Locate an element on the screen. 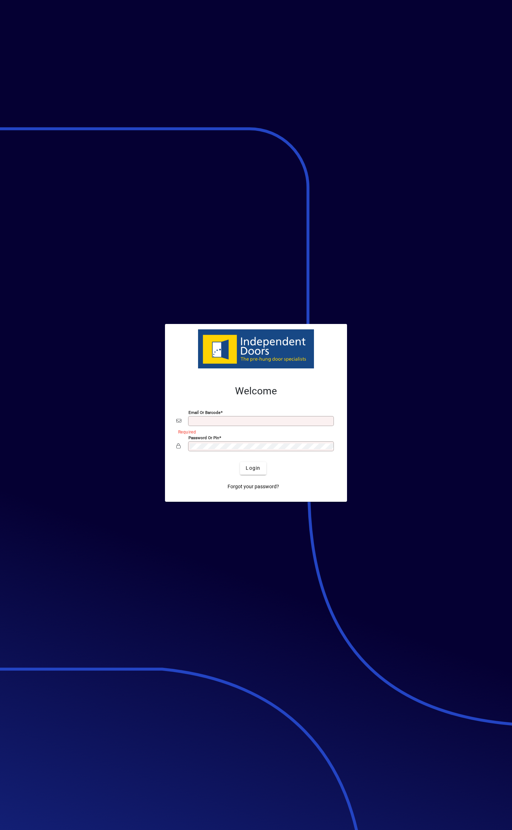 The width and height of the screenshot is (512, 830). button: Login is located at coordinates (253, 468).